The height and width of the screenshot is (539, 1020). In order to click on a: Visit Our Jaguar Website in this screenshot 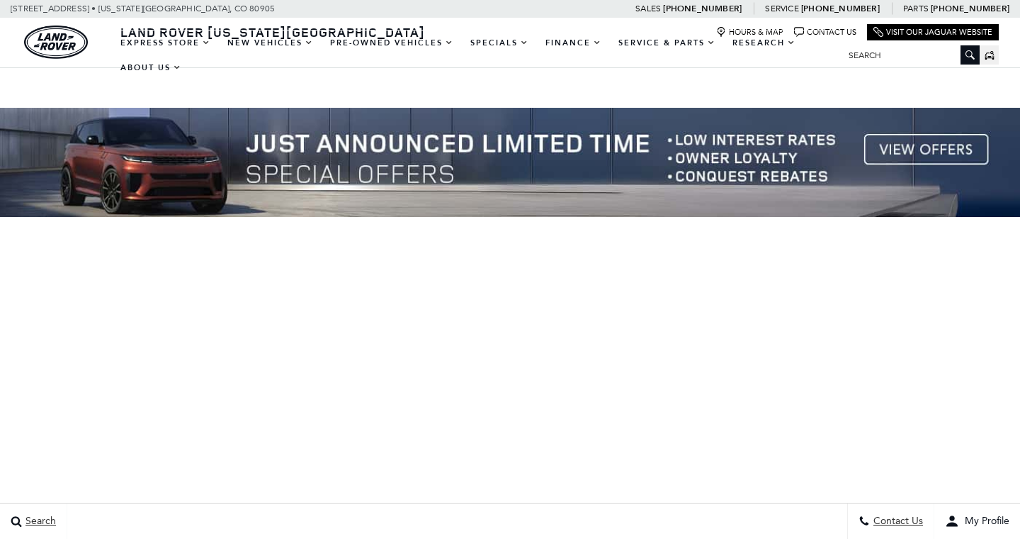, I will do `click(933, 32)`.